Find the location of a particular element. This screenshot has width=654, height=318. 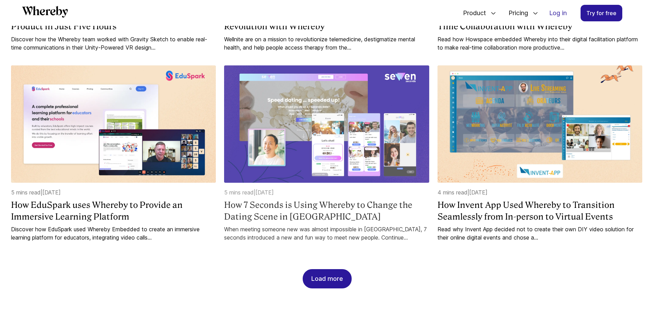

span: Pricing is located at coordinates (515, 13).